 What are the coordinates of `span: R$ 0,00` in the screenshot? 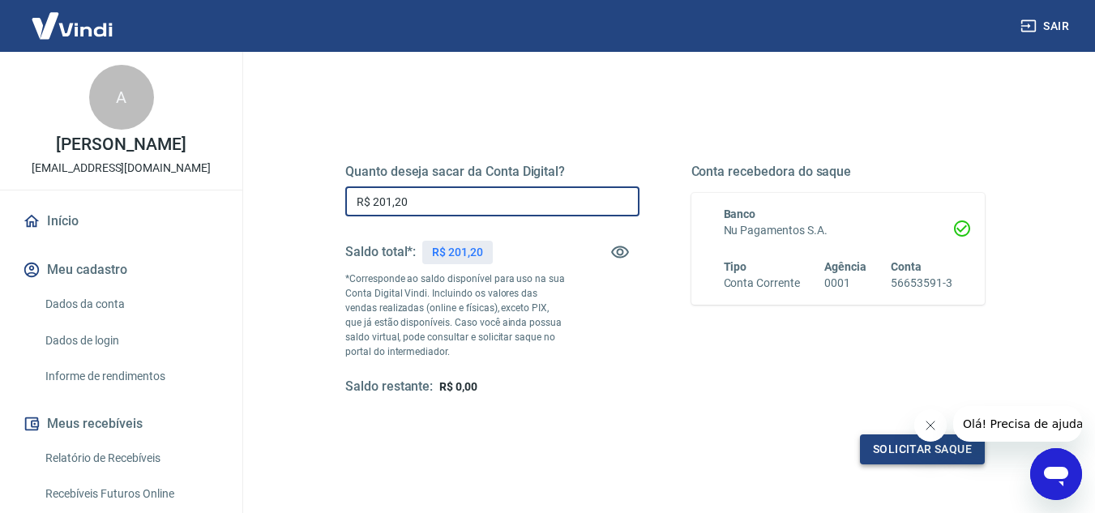 It's located at (458, 387).